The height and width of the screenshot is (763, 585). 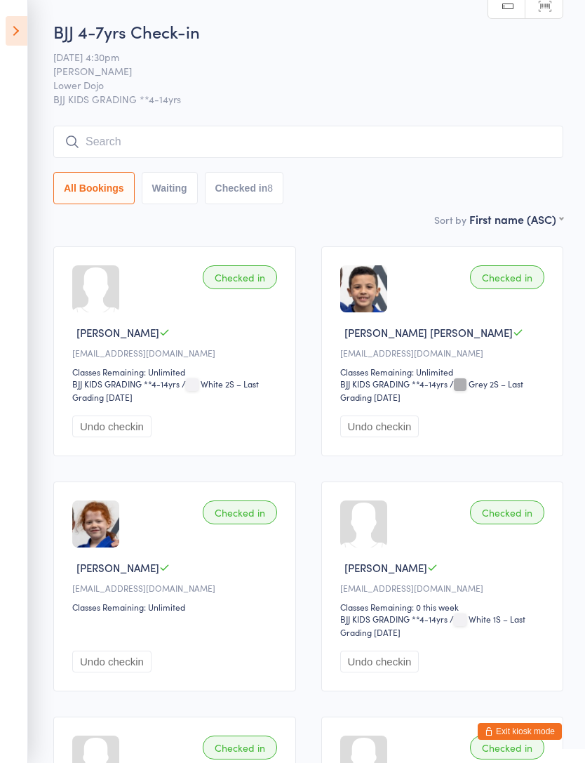 What do you see at coordinates (308, 99) in the screenshot?
I see `span: BJJ KIDS GRADING **4-14yrs` at bounding box center [308, 99].